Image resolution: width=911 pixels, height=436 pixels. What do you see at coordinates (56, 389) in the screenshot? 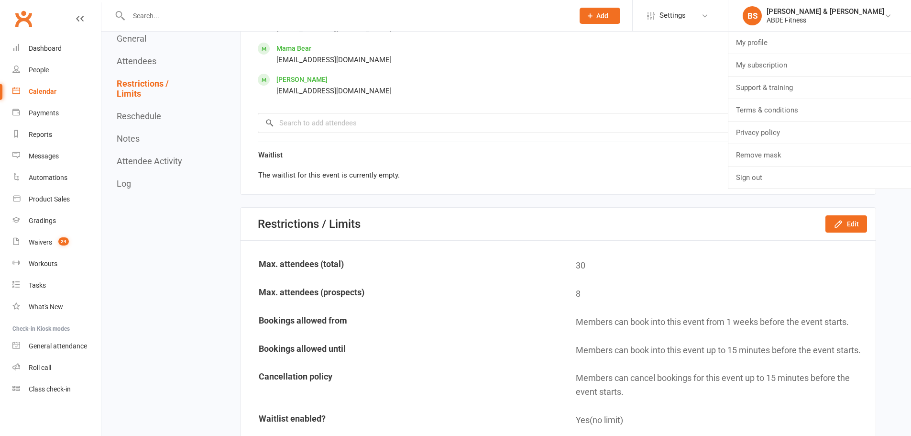
I see `a: Class kiosk mode` at bounding box center [56, 389].